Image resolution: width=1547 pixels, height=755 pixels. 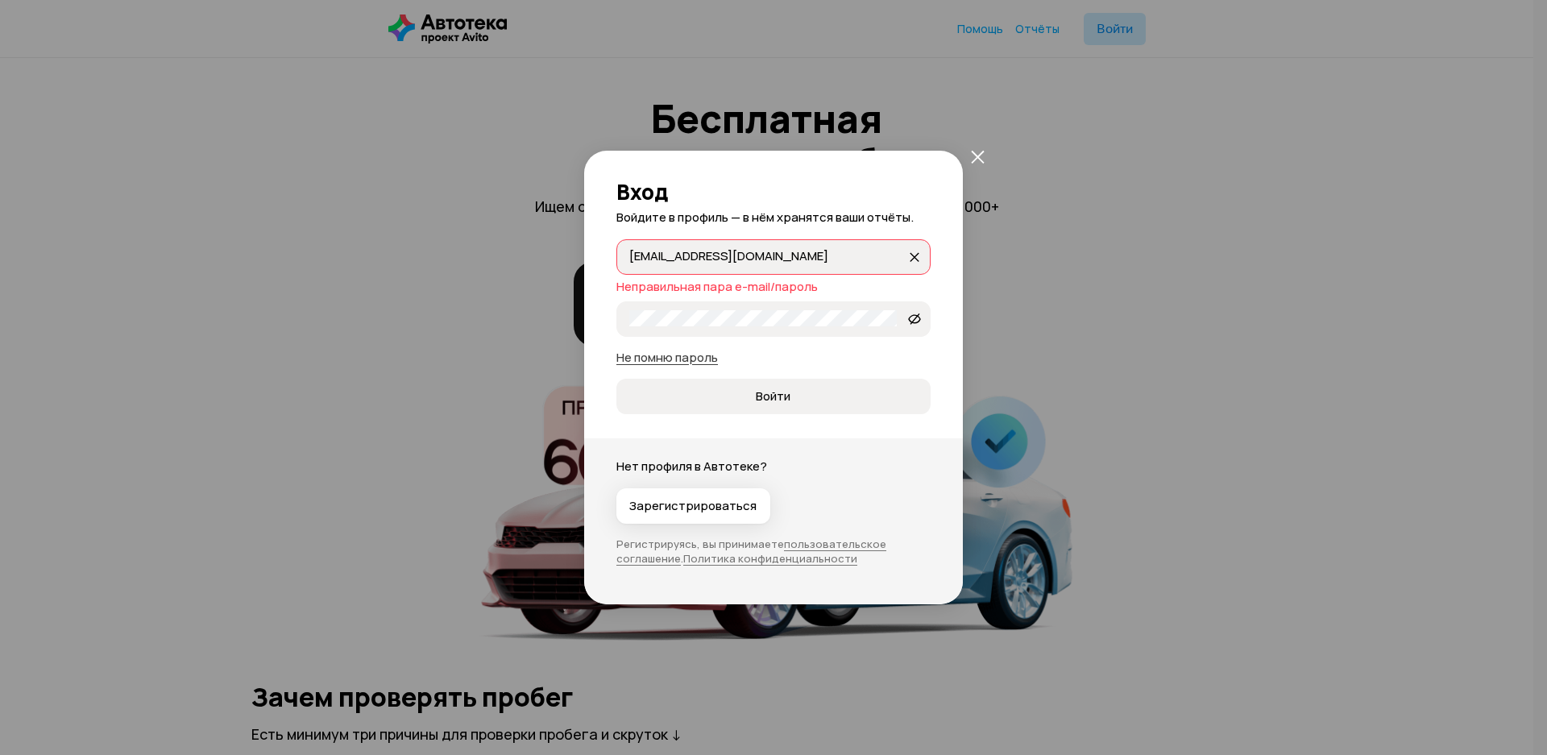 What do you see at coordinates (667, 357) in the screenshot?
I see `a: Не помню пароль` at bounding box center [667, 357].